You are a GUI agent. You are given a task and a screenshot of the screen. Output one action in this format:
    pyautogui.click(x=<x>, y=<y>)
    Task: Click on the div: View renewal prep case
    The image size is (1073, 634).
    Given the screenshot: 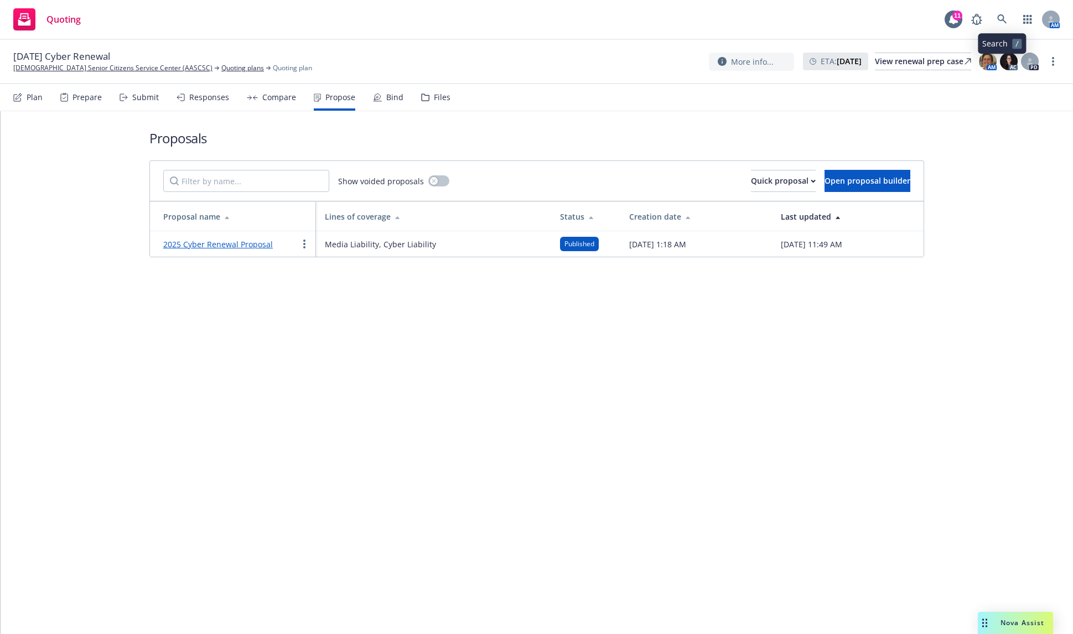 What is the action you would take?
    pyautogui.click(x=923, y=61)
    